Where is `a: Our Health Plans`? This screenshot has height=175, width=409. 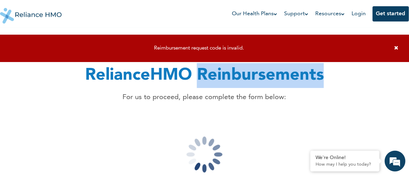
a: Our Health Plans is located at coordinates (254, 14).